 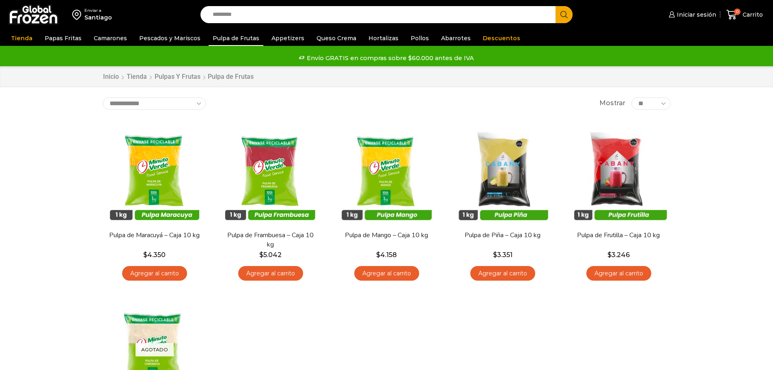 What do you see at coordinates (154, 104) in the screenshot?
I see `select: Pedido de la tienda` at bounding box center [154, 104].